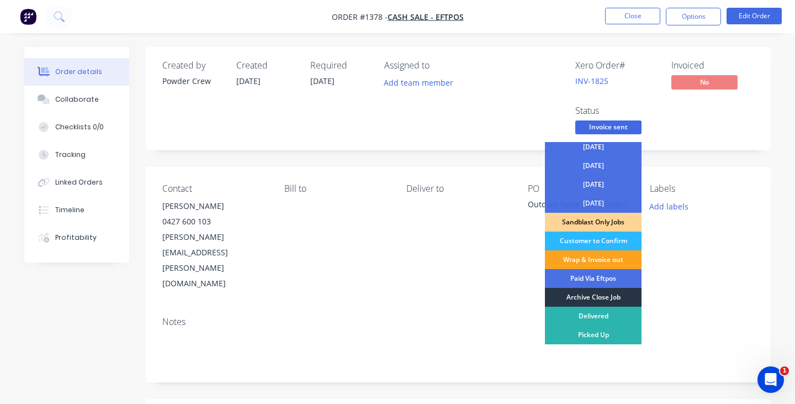 The height and width of the screenshot is (404, 795). What do you see at coordinates (458, 188) in the screenshot?
I see `div: Deliver to` at bounding box center [458, 188].